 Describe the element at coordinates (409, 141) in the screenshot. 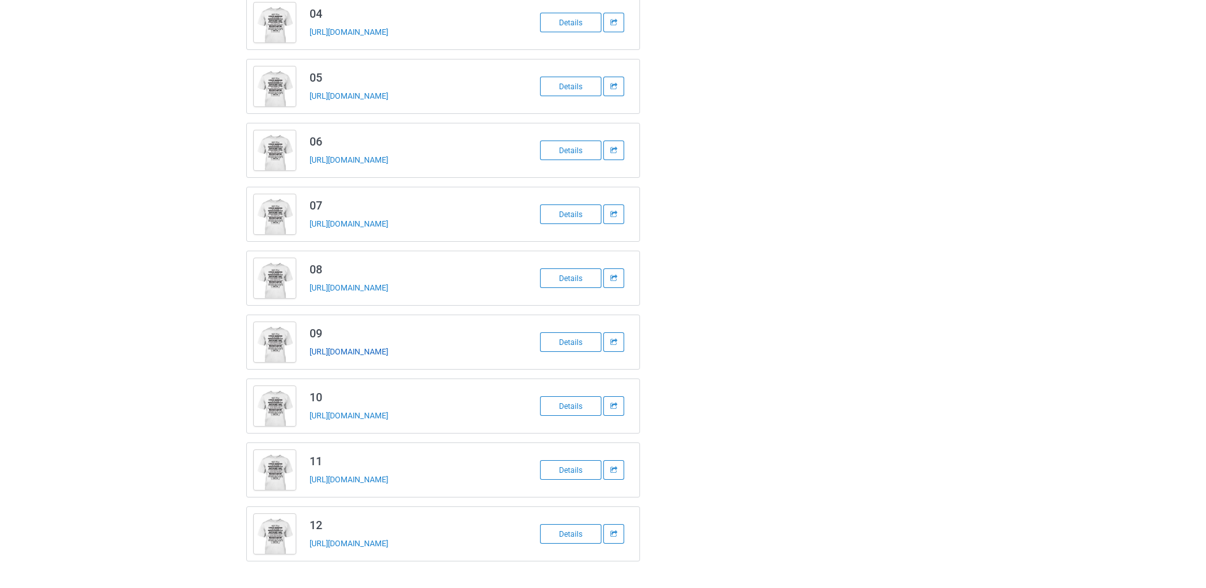

I see `h3: 06` at that location.